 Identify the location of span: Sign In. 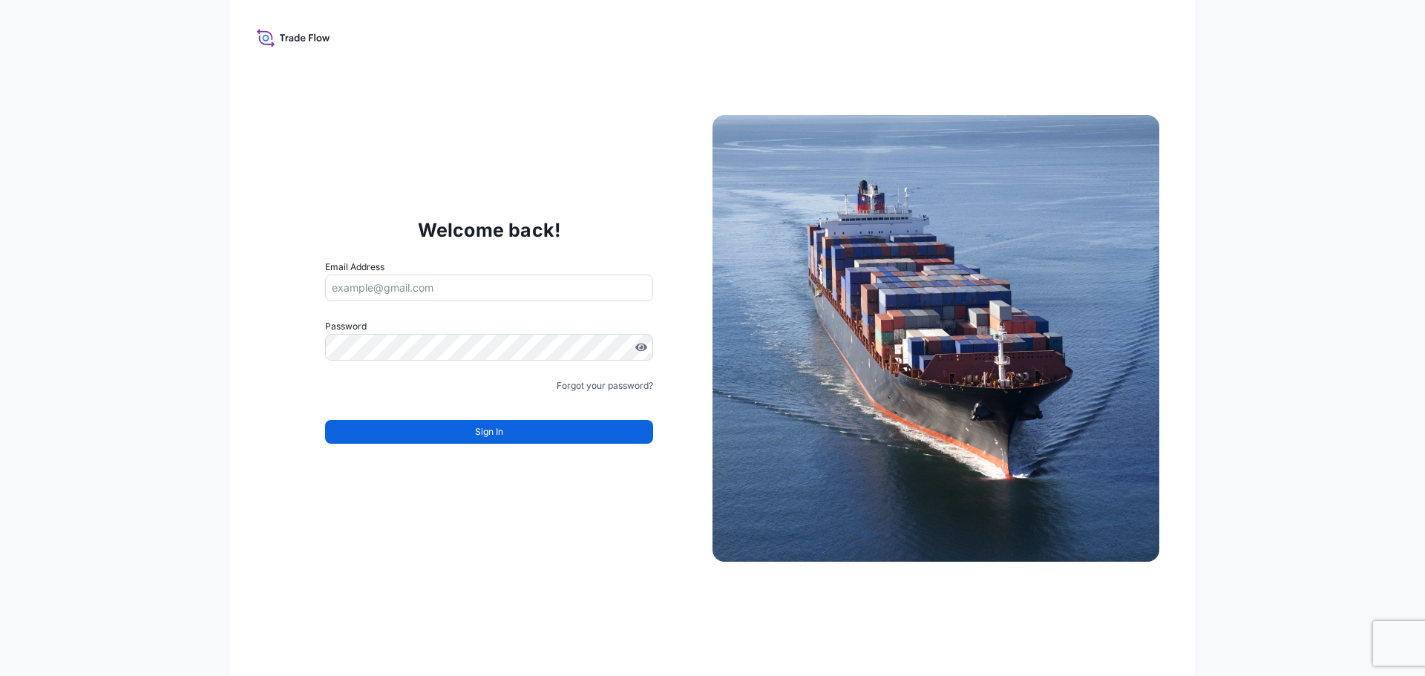
(489, 432).